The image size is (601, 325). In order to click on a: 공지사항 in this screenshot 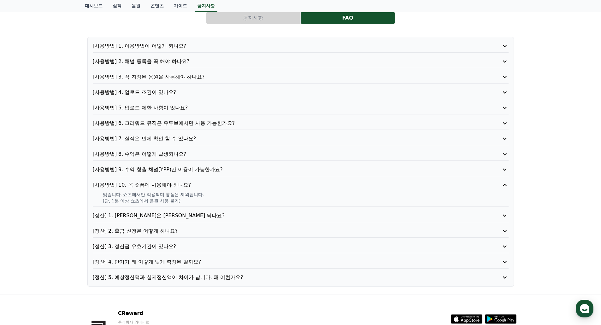, I will do `click(253, 18)`.